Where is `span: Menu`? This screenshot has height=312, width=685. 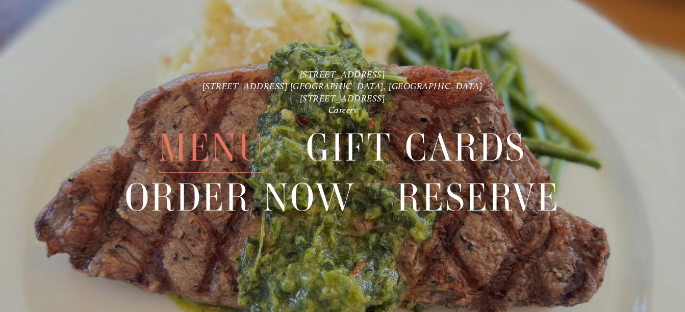 span: Menu is located at coordinates (212, 148).